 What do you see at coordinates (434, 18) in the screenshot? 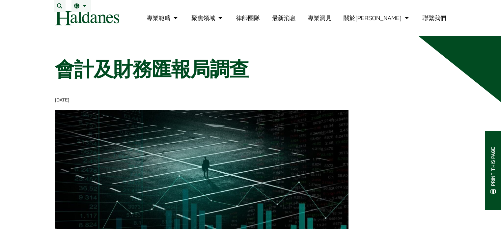
I see `a: 聯繫我們` at bounding box center [434, 18].